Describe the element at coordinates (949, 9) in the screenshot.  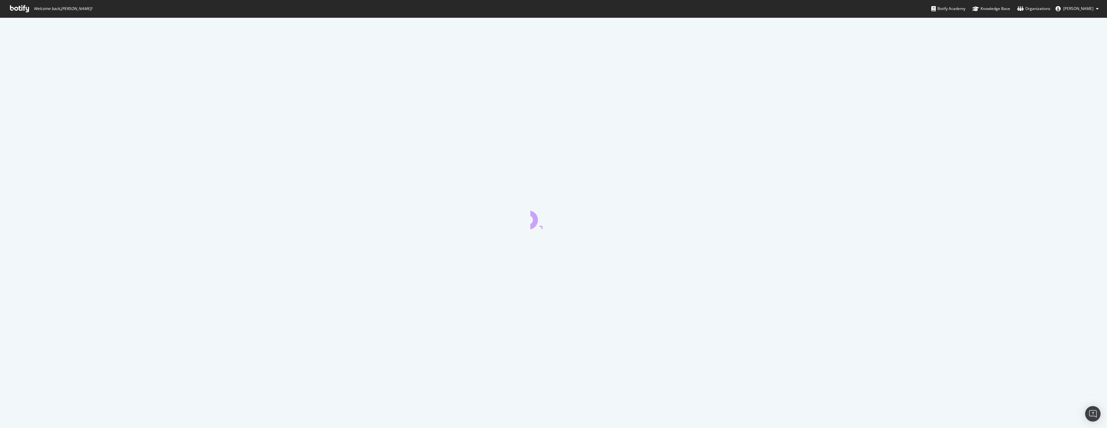
I see `div: Botify Academy` at that location.